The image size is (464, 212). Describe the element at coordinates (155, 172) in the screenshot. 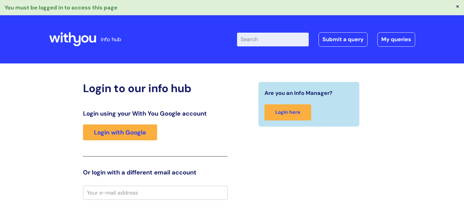

I see `h3: Or login with a different email account` at that location.